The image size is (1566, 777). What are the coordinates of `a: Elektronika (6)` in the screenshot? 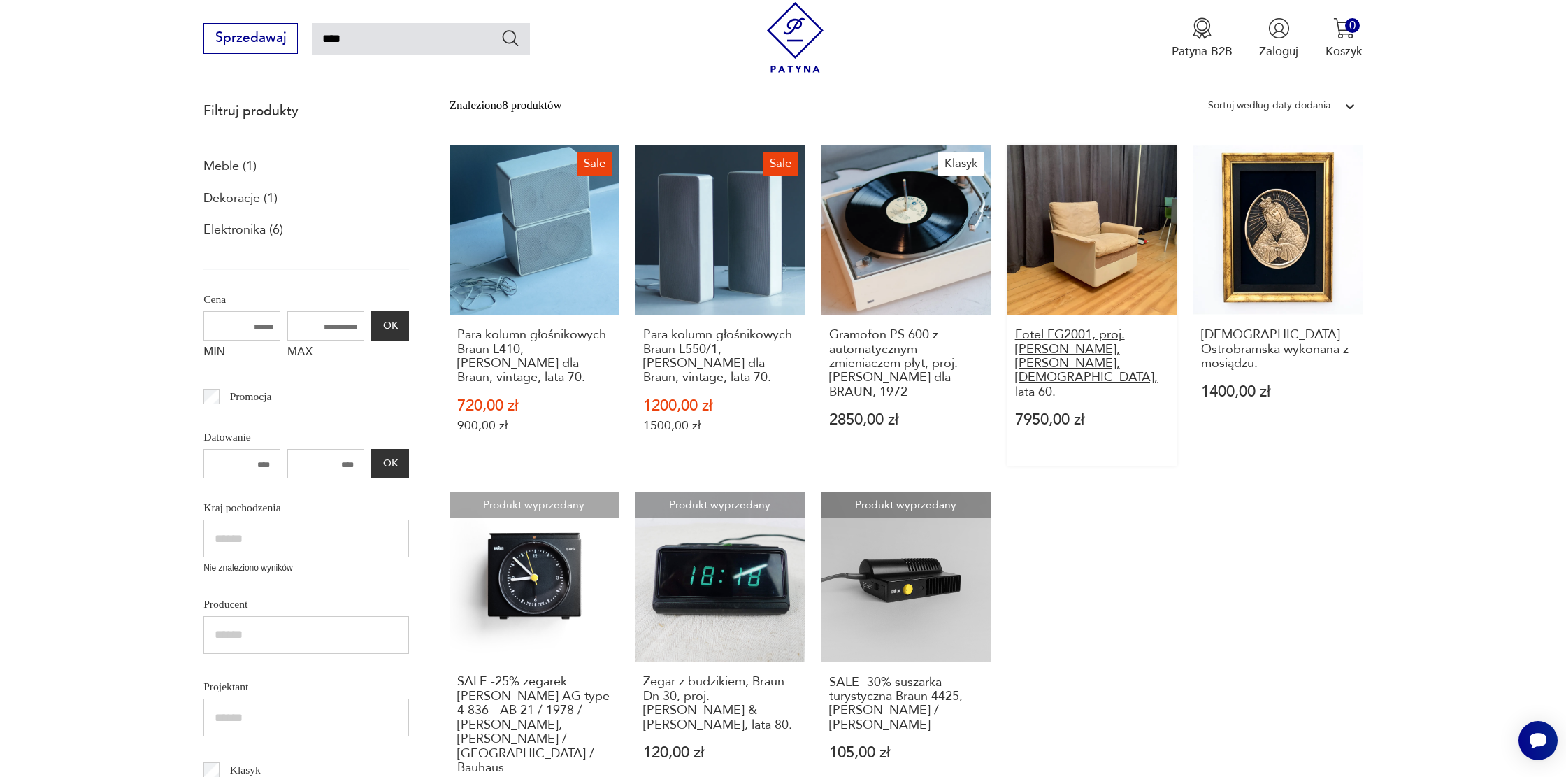 It's located at (243, 230).